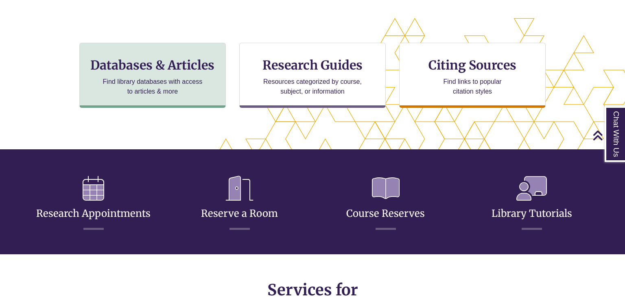  Describe the element at coordinates (313, 87) in the screenshot. I see `p: Resources categorized by course, subject, or information` at that location.